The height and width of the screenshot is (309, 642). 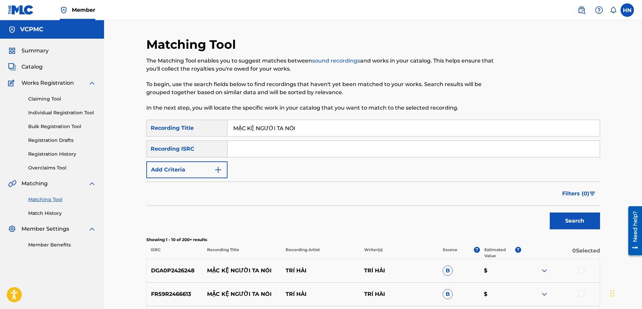 I want to click on span: Member, so click(x=84, y=10).